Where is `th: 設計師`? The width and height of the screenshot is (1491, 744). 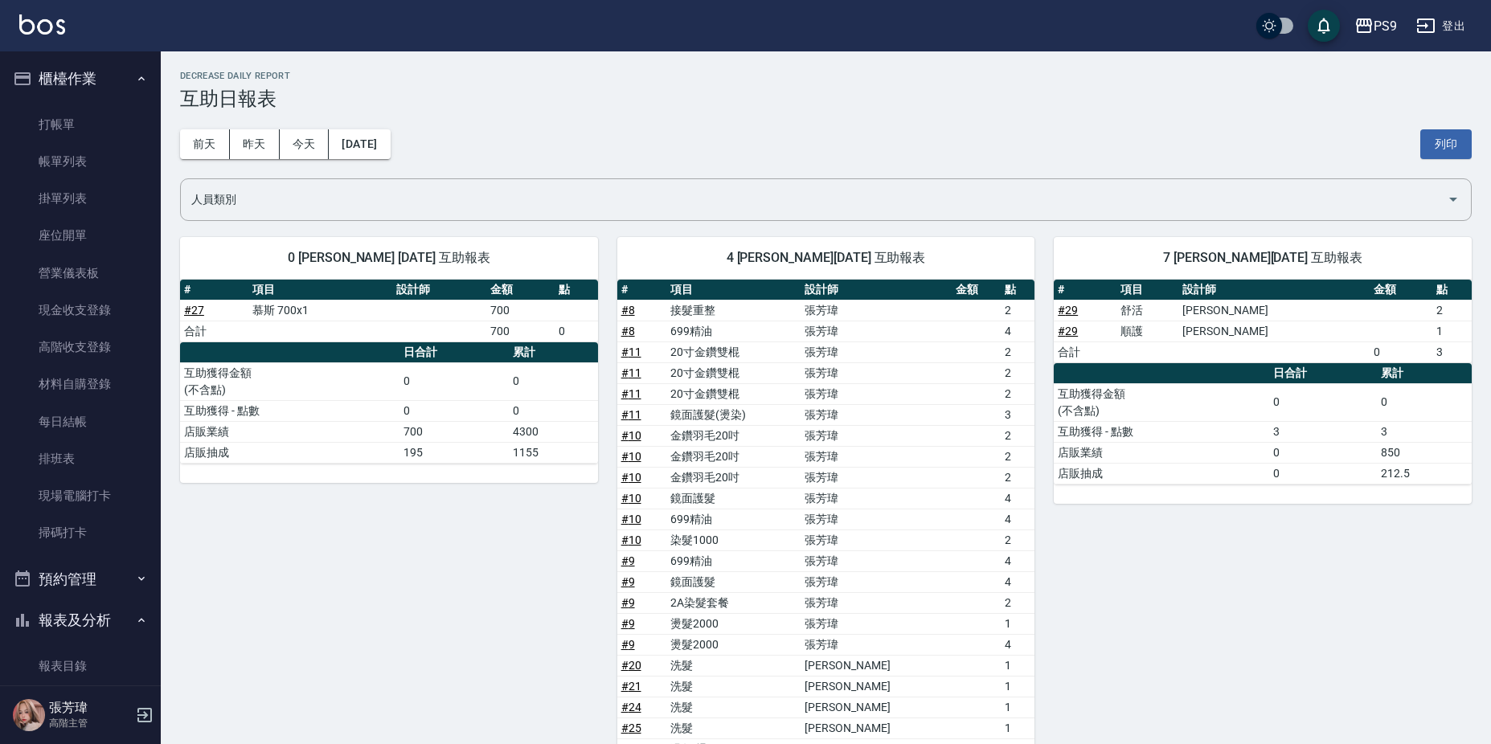 th: 設計師 is located at coordinates (439, 290).